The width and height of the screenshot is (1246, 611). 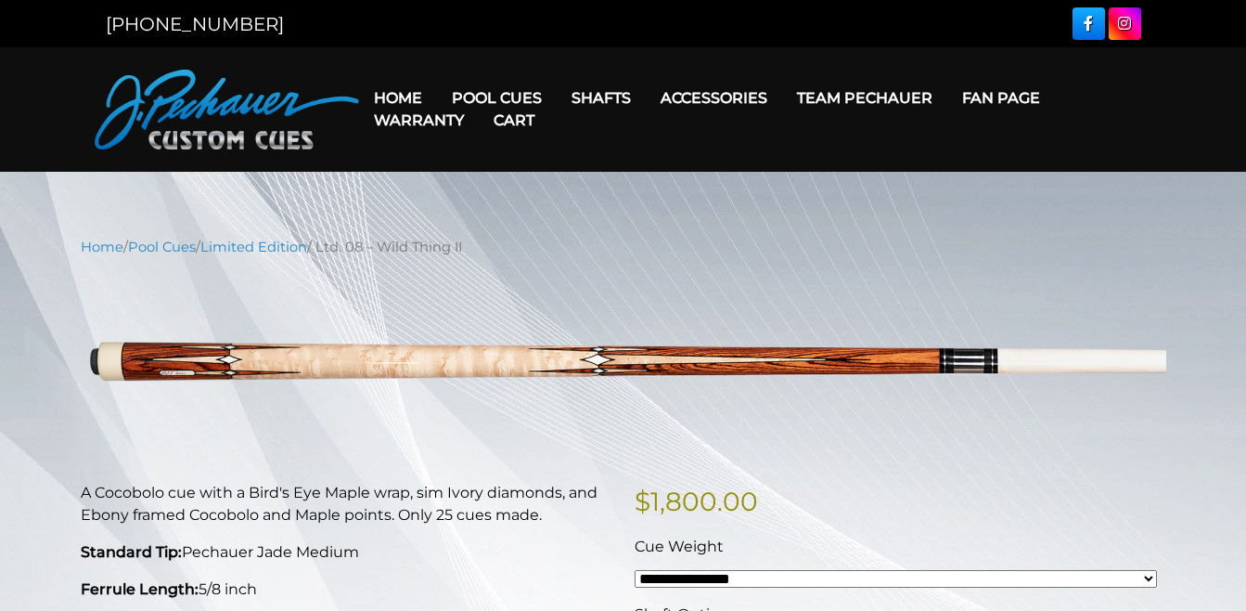 I want to click on a: Accessories, so click(x=713, y=97).